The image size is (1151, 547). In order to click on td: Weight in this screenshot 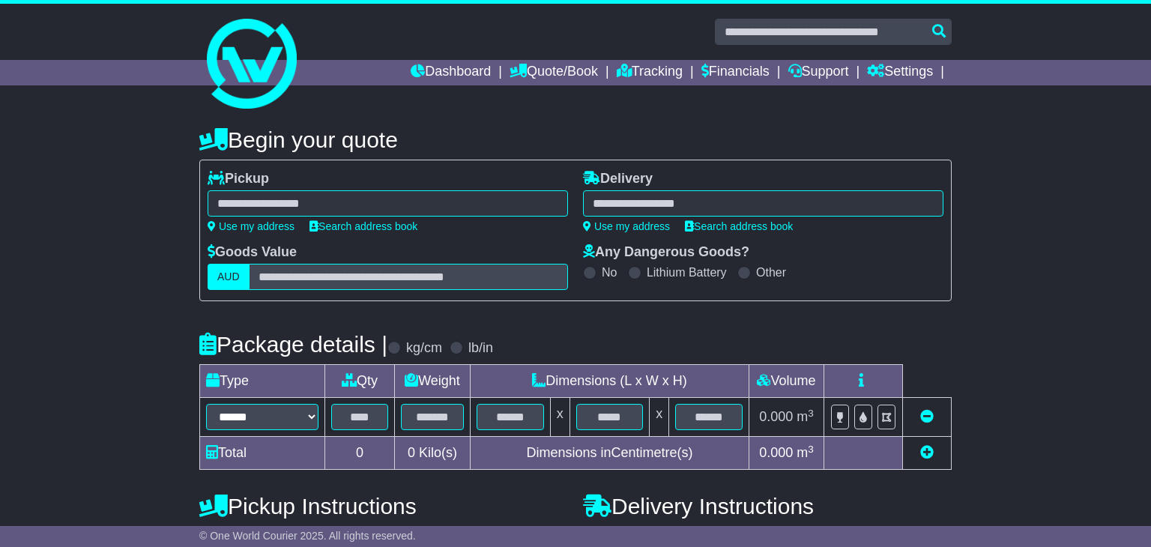, I will do `click(432, 381)`.